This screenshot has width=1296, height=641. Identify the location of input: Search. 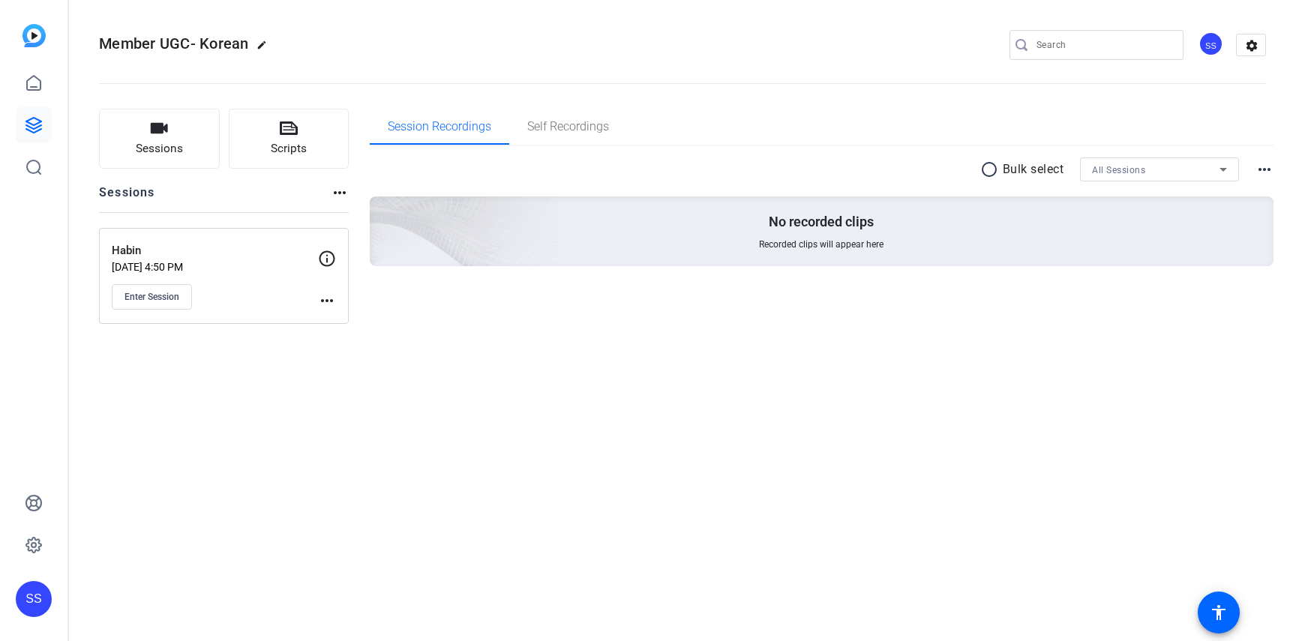
(1104, 45).